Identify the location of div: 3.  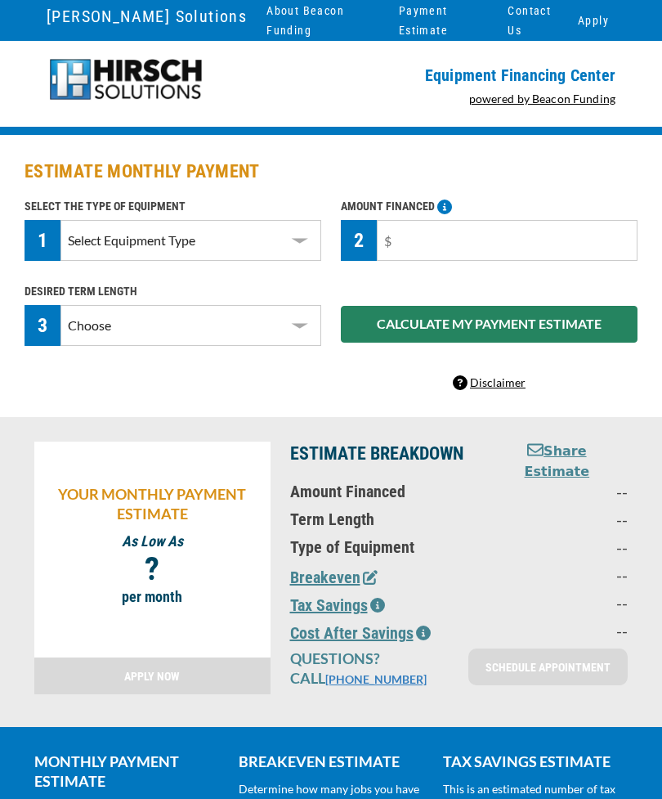
(43, 325).